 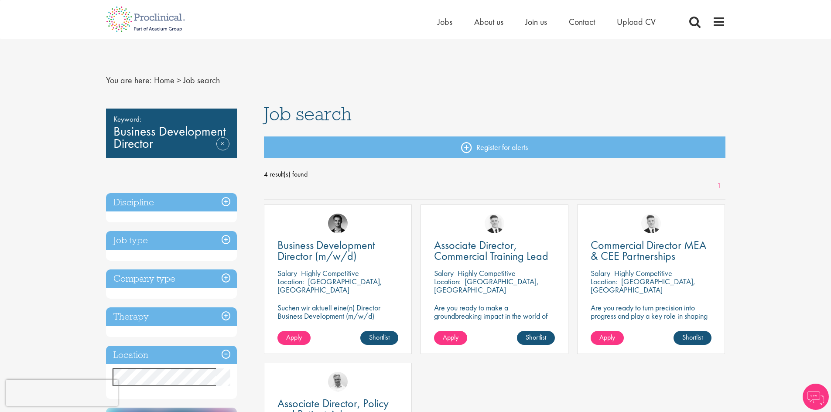 I want to click on div: Company type, so click(x=171, y=279).